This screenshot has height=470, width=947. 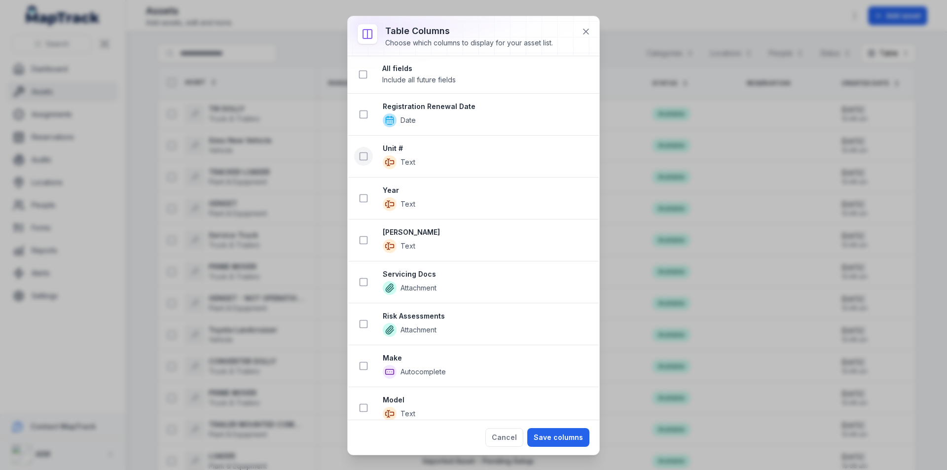 What do you see at coordinates (408, 120) in the screenshot?
I see `span: Date` at bounding box center [408, 120].